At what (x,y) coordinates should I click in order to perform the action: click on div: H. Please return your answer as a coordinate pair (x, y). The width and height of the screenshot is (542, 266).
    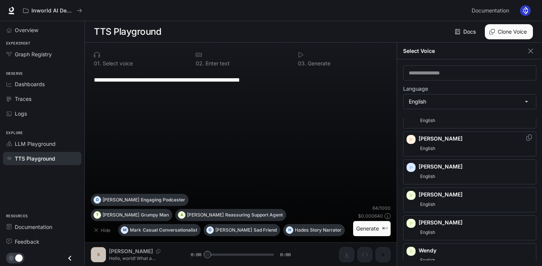
    Looking at the image, I should click on (290, 231).